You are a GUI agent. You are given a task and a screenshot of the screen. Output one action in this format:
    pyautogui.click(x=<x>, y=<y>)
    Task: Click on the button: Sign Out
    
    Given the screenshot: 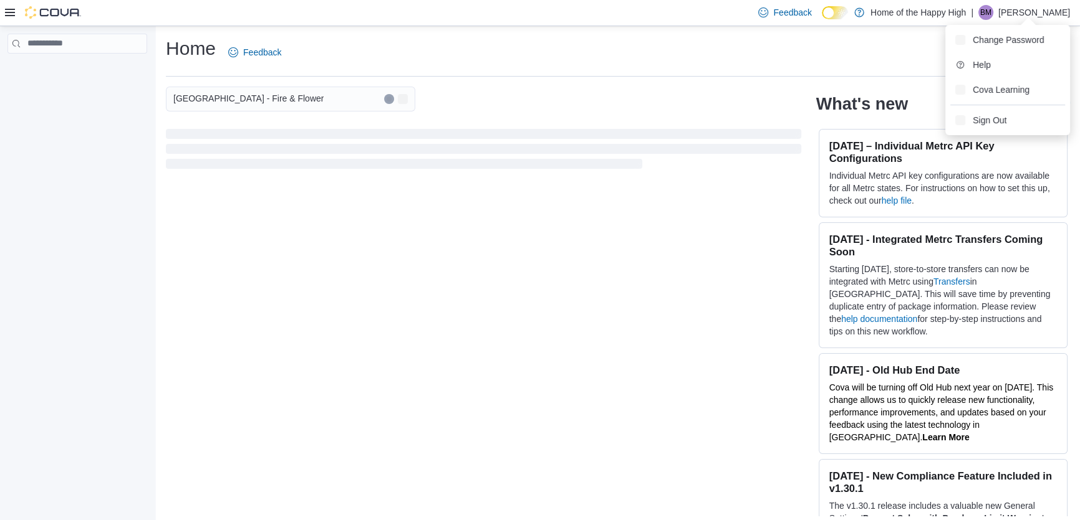 What is the action you would take?
    pyautogui.click(x=1007, y=120)
    